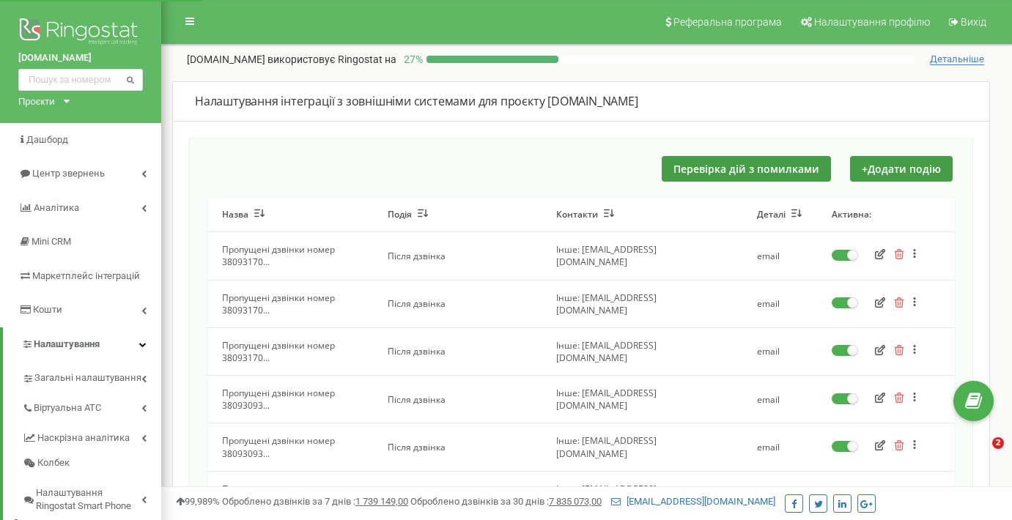 The width and height of the screenshot is (1012, 520). Describe the element at coordinates (92, 406) in the screenshot. I see `a: Віртуальна АТС` at that location.